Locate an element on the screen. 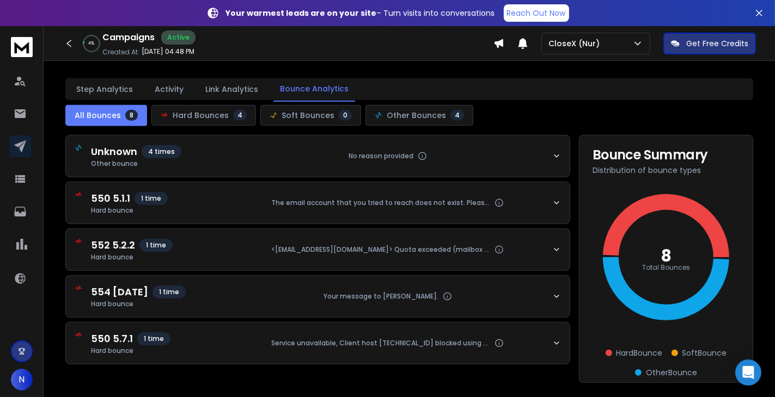 This screenshot has width=775, height=397. h1: Campaigns is located at coordinates (128, 38).